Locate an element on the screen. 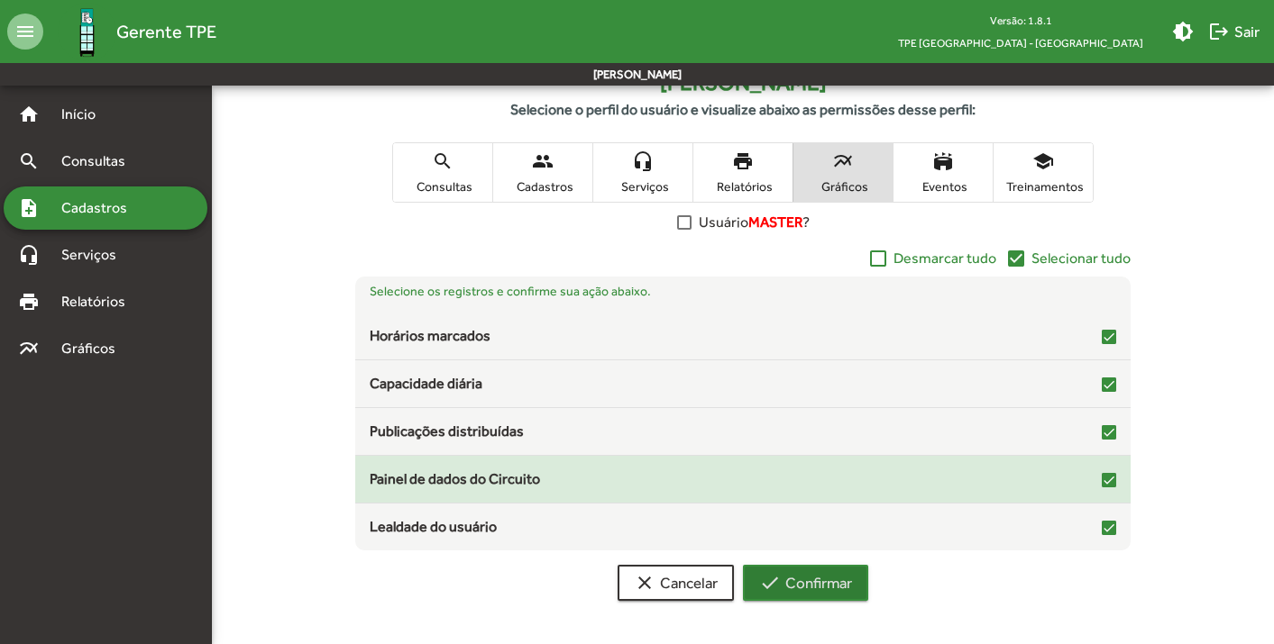 The image size is (1274, 644). span: Início is located at coordinates (86, 114).